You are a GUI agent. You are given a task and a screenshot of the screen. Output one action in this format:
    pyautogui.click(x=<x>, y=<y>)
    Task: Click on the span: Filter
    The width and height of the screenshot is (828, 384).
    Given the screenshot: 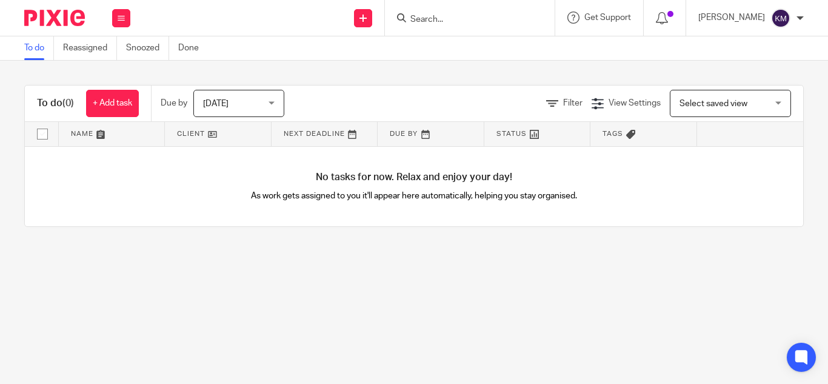 What is the action you would take?
    pyautogui.click(x=573, y=103)
    